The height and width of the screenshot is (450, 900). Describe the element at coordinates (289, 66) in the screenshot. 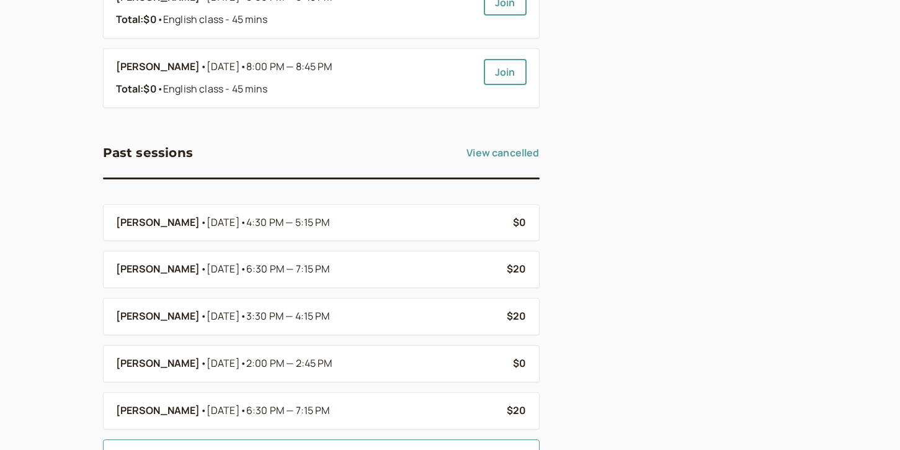

I see `span: 8:00 PM — 8:45 PM` at that location.